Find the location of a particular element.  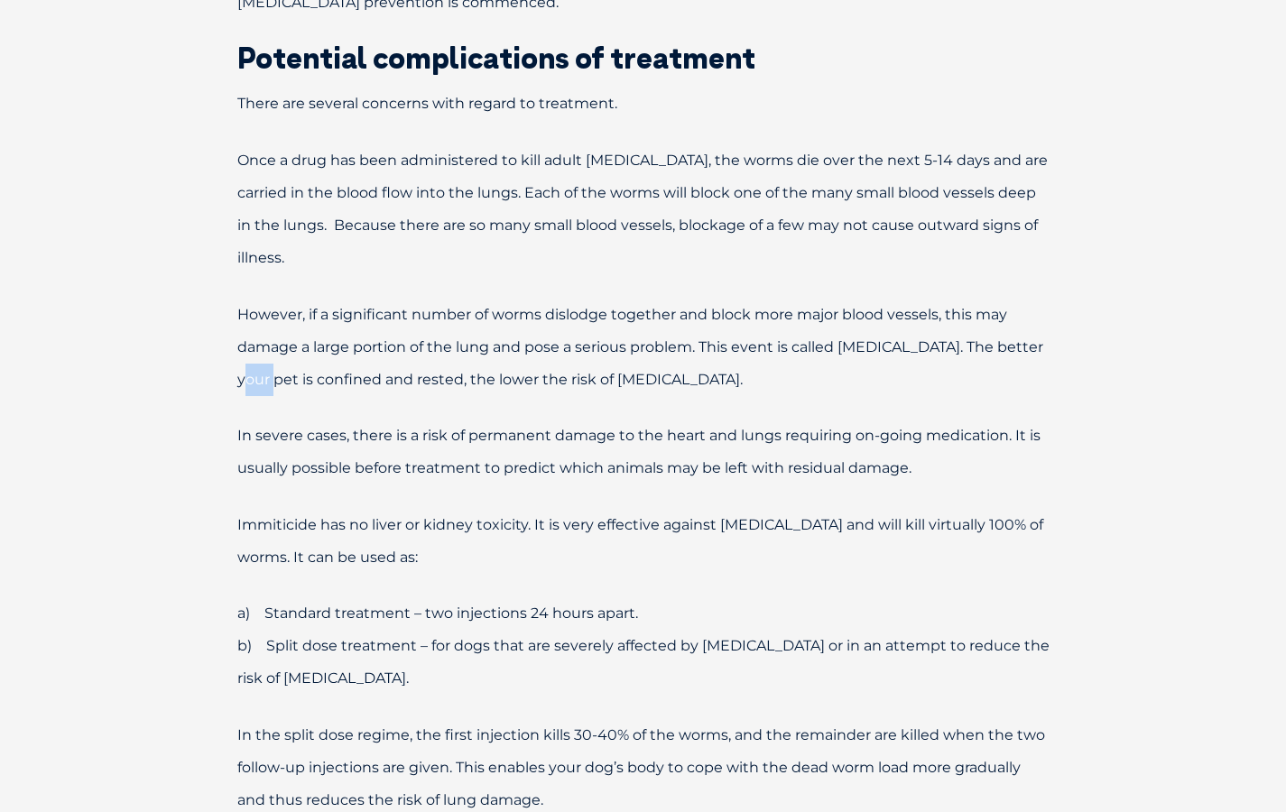

span: There are several concerns with regard to treatment. is located at coordinates (427, 103).